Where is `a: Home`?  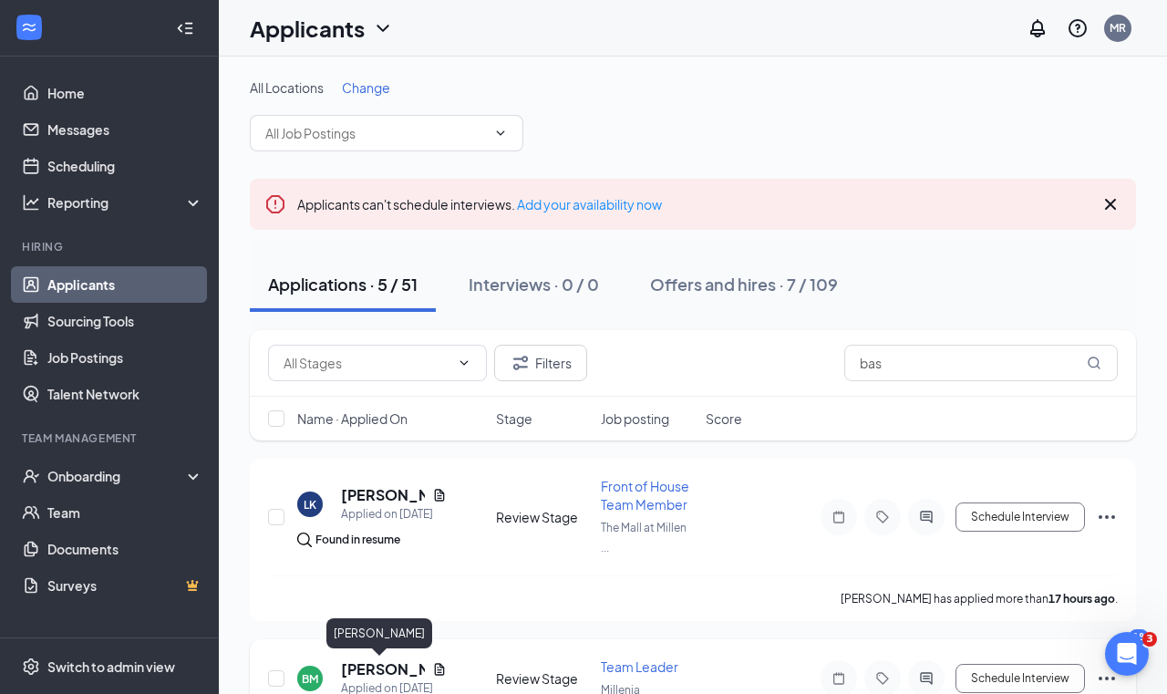
a: Home is located at coordinates (125, 93).